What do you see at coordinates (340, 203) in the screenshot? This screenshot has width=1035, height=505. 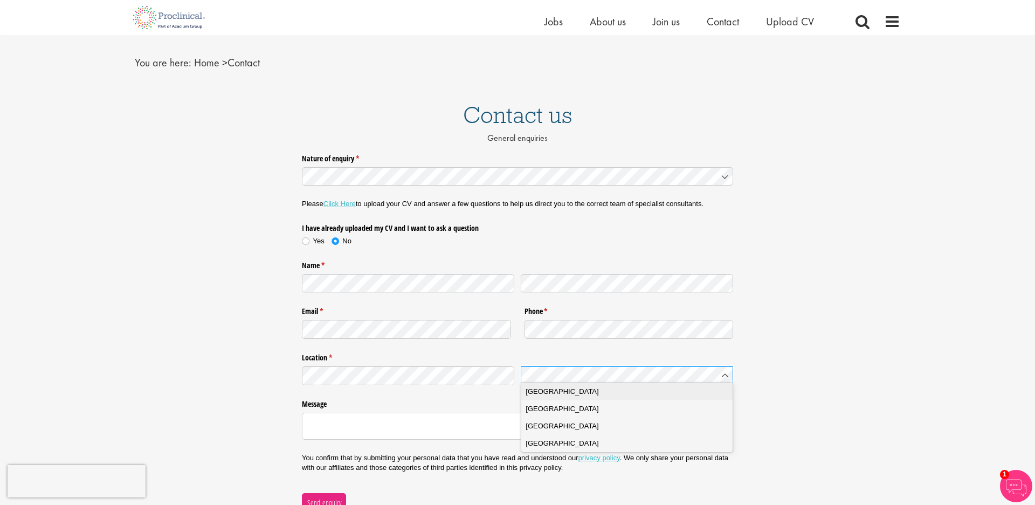 I see `a: Click Here` at bounding box center [340, 203].